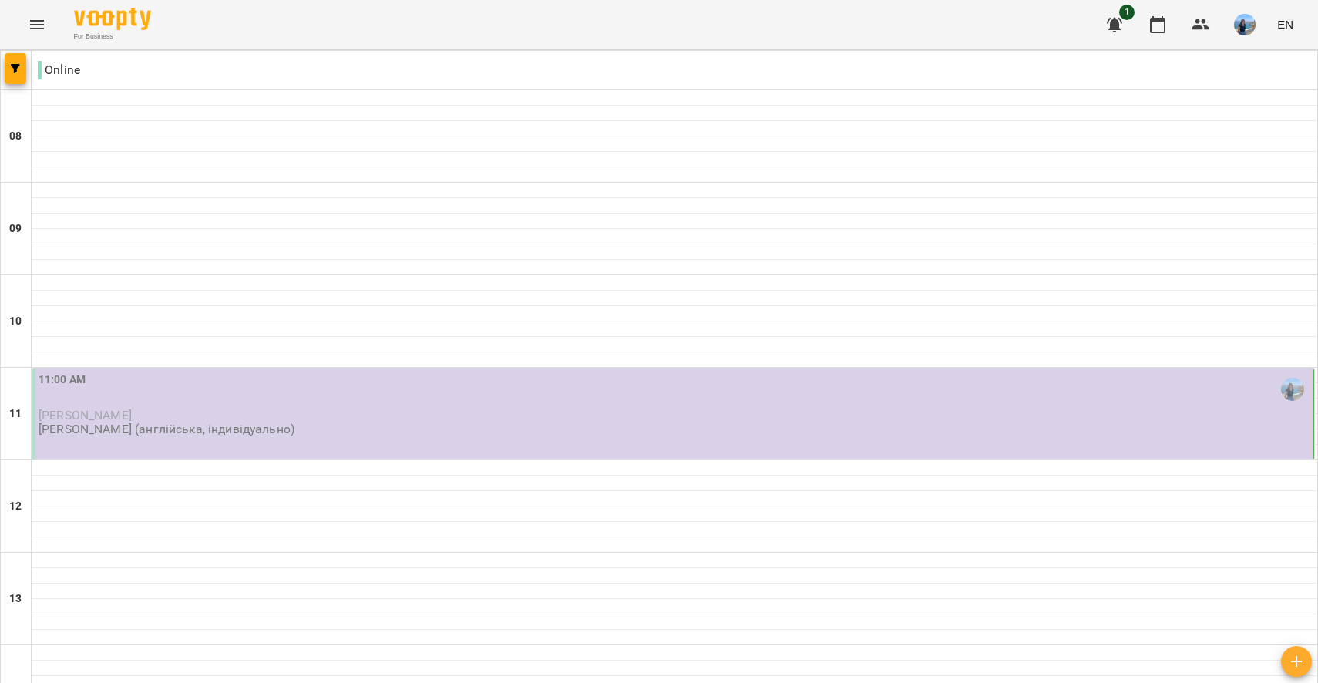  What do you see at coordinates (37, 25) in the screenshot?
I see `button: Menu` at bounding box center [37, 25].